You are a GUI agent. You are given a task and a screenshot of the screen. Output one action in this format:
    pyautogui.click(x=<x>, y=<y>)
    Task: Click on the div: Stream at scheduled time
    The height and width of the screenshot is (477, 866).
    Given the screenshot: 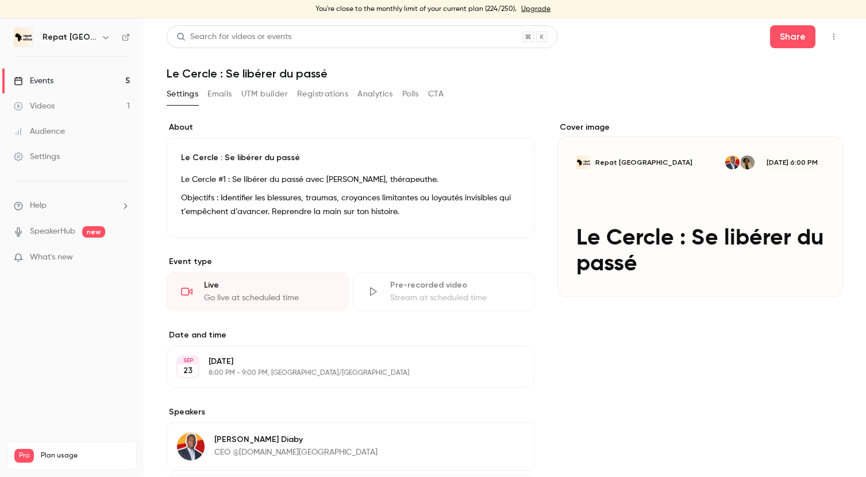 What is the action you would take?
    pyautogui.click(x=455, y=298)
    